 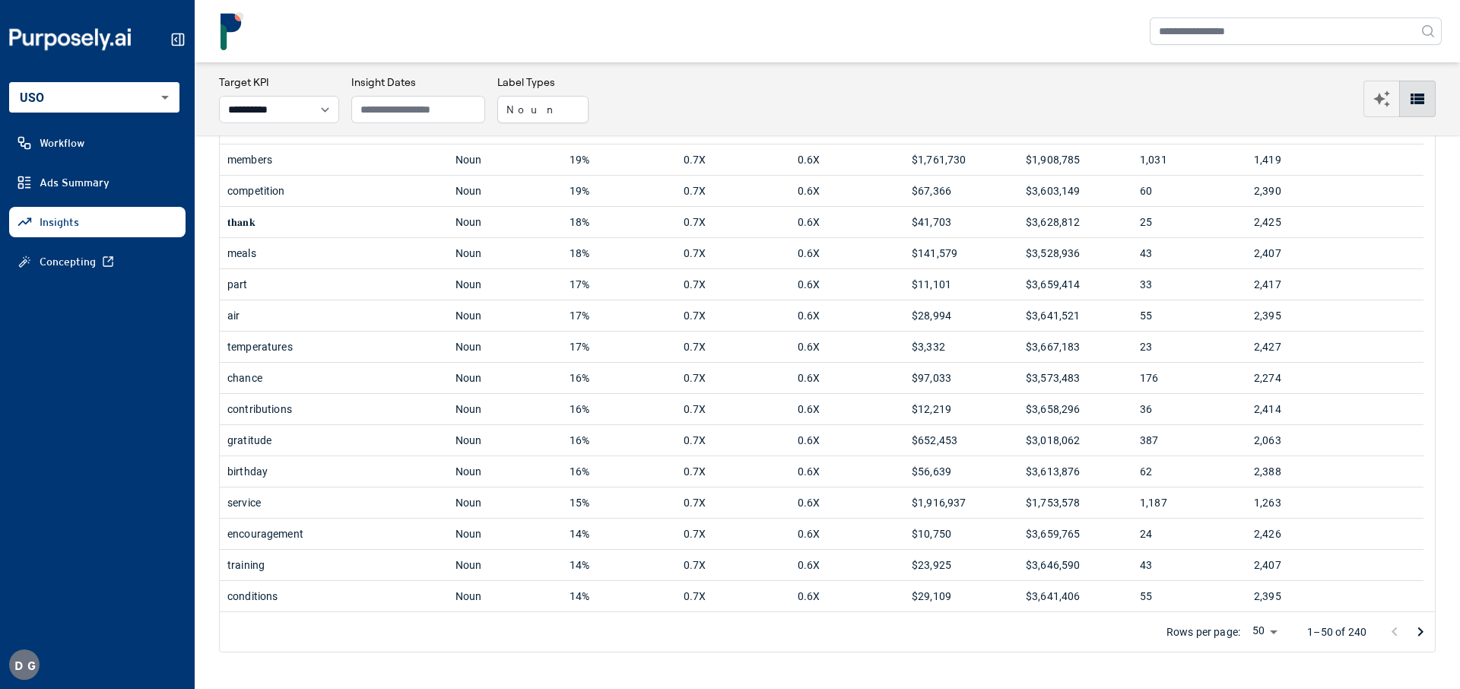 I want to click on div: 2,425, so click(x=1303, y=222).